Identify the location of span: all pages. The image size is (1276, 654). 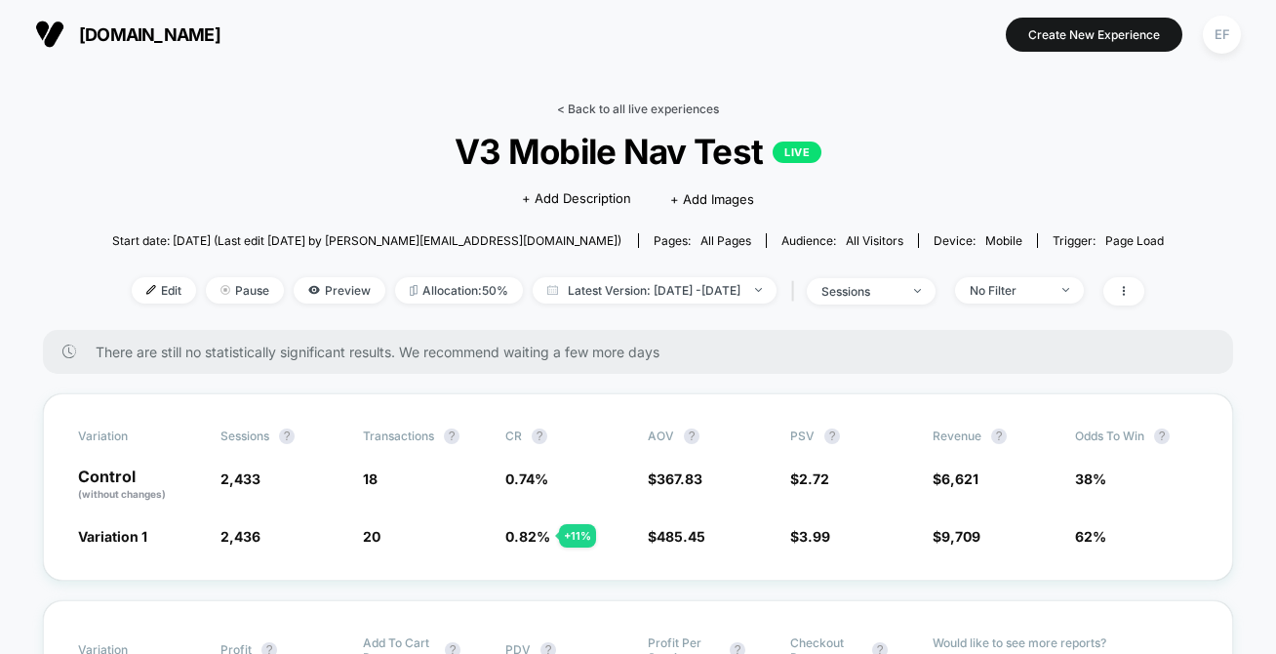
(726, 240).